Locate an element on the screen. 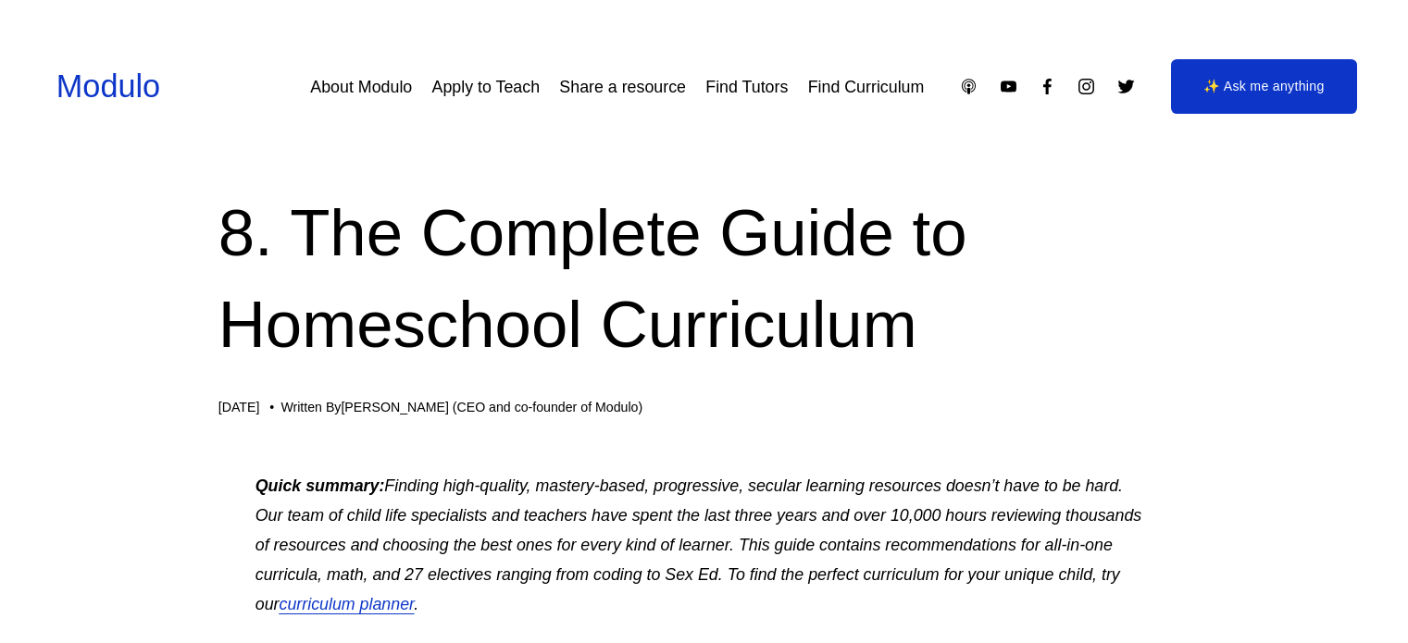  a: Apple Podcasts is located at coordinates (968, 86).